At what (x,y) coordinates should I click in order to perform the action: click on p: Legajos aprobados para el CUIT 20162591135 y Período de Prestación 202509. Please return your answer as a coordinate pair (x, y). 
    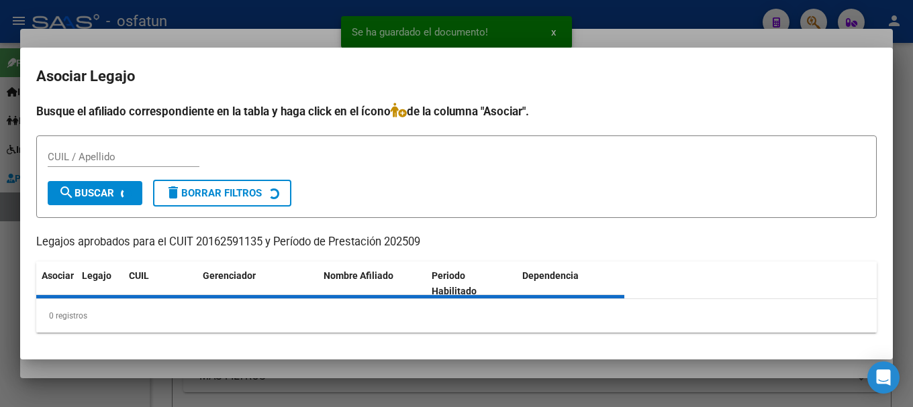
    Looking at the image, I should click on (456, 242).